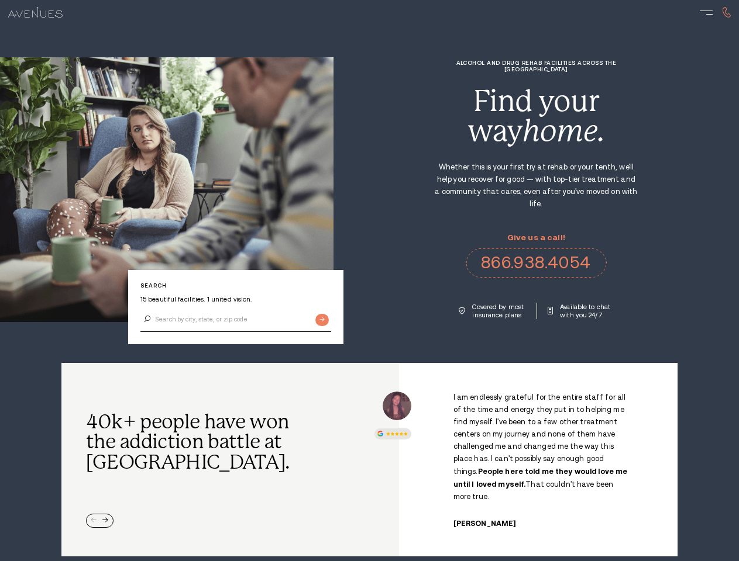  What do you see at coordinates (586, 311) in the screenshot?
I see `p: Available to chat with you 24/7` at bounding box center [586, 311].